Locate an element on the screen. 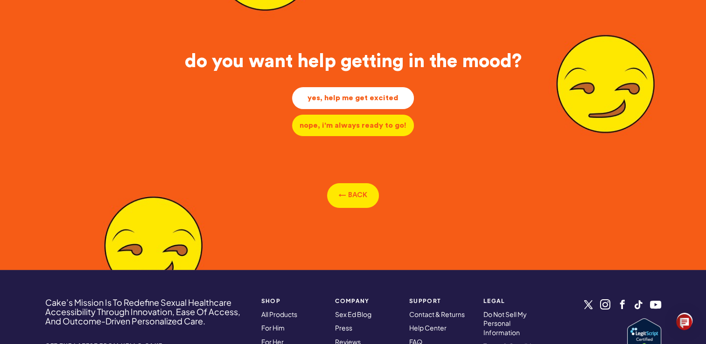 The image size is (706, 344). button: ← BACK is located at coordinates (353, 196).